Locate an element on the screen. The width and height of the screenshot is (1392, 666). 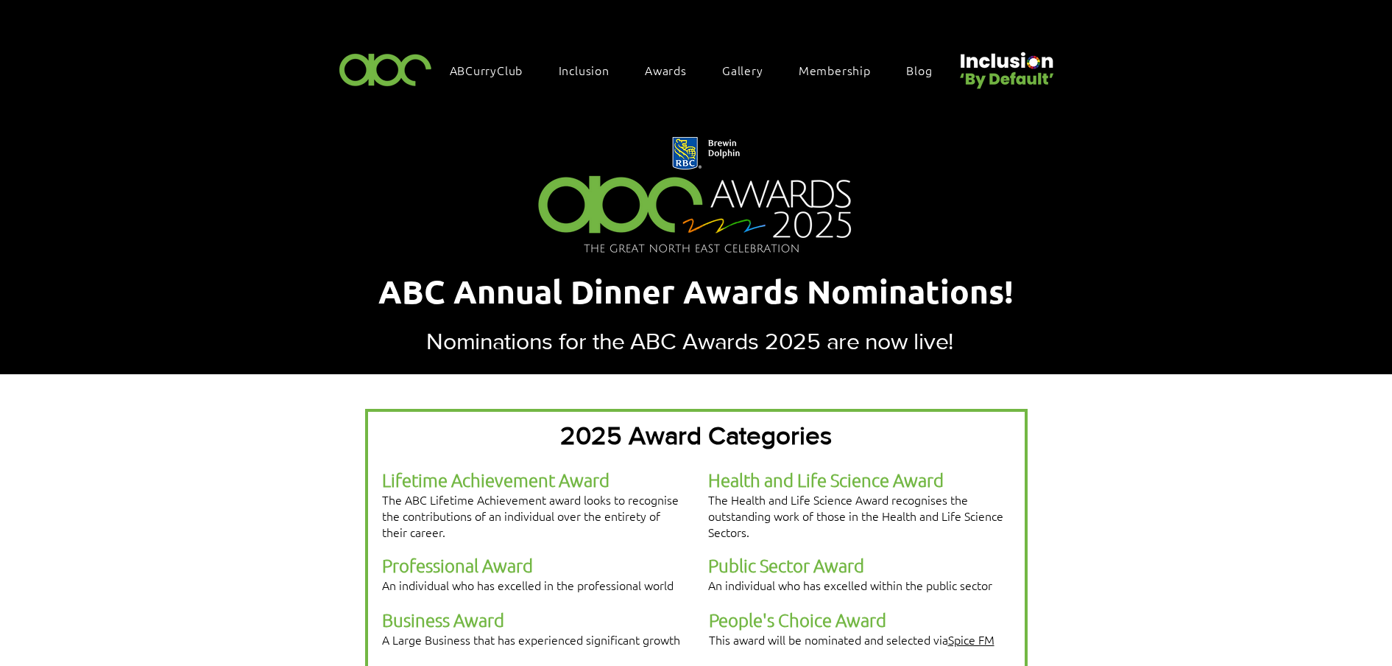
a: Gallery is located at coordinates (750, 70).